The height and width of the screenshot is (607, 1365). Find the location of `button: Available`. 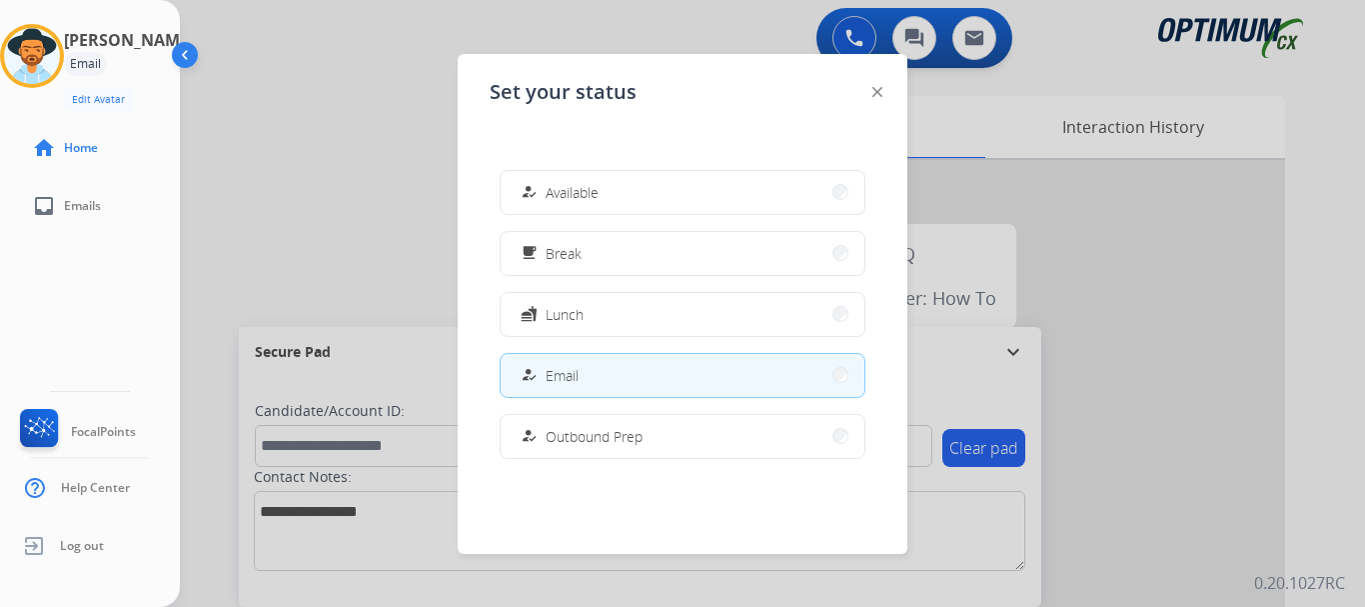

button: Available is located at coordinates (682, 192).